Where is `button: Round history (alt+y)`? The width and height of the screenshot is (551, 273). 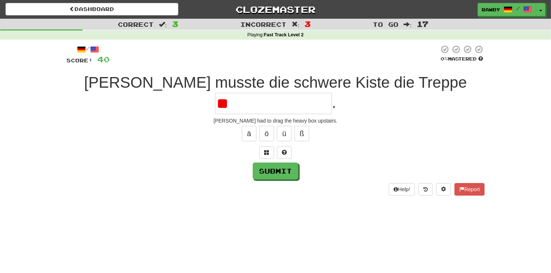
button: Round history (alt+y) is located at coordinates (426, 189).